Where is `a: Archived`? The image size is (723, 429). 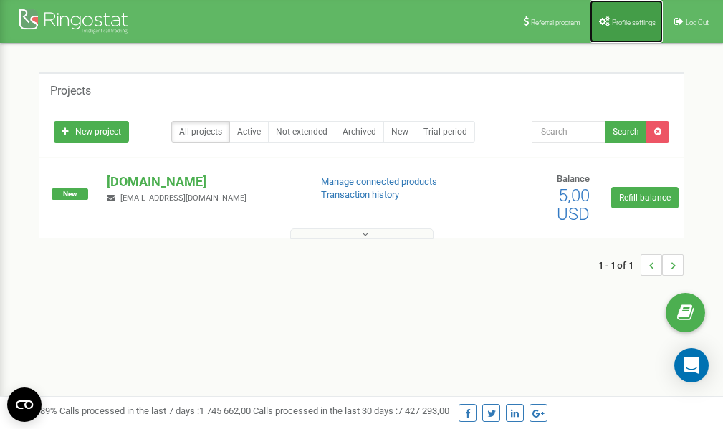 a: Archived is located at coordinates (359, 132).